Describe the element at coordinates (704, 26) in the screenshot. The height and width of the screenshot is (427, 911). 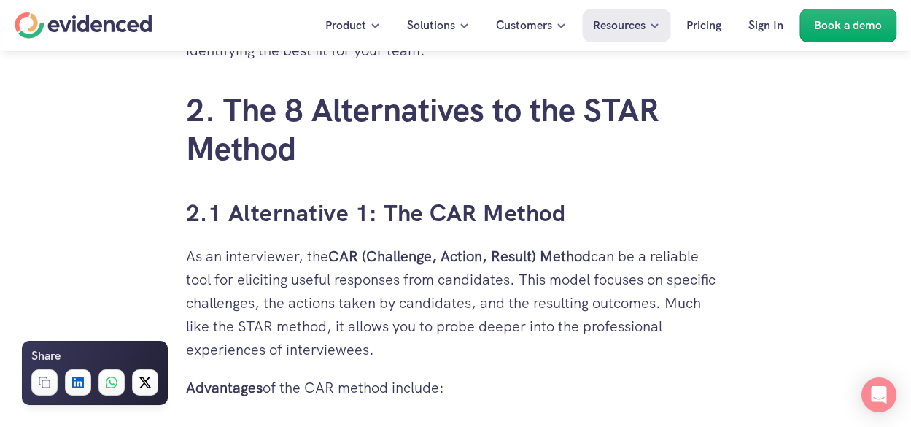
I see `a: Pricing` at that location.